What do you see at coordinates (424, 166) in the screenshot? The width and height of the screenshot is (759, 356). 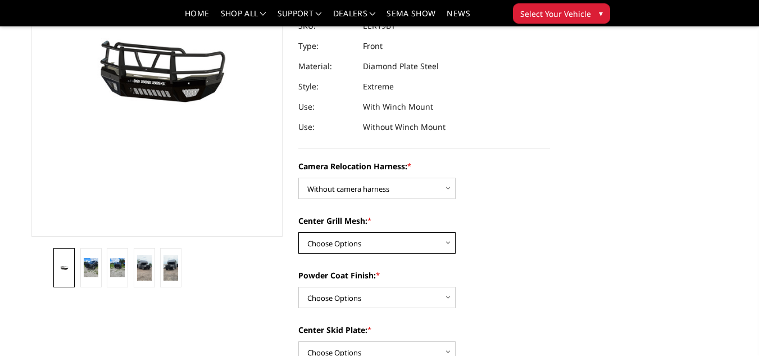 I see `label: Camera Relocation Harness:` at bounding box center [424, 166].